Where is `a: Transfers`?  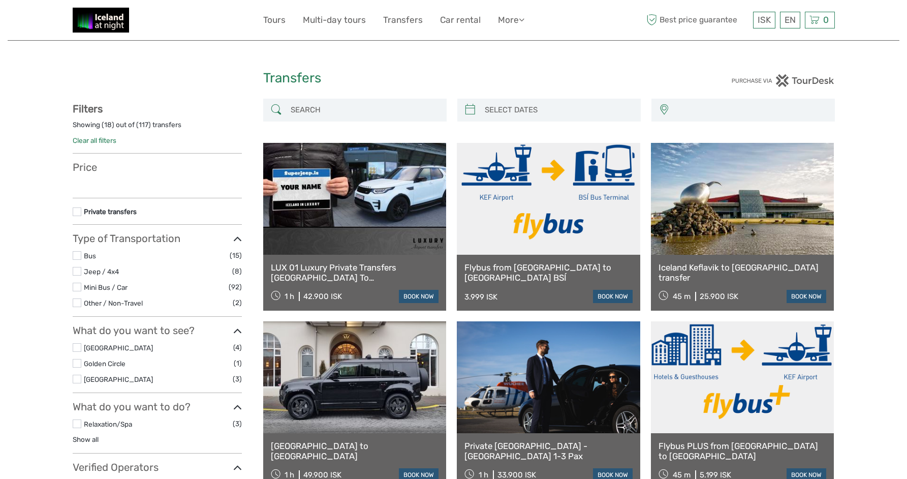
a: Transfers is located at coordinates (403, 20).